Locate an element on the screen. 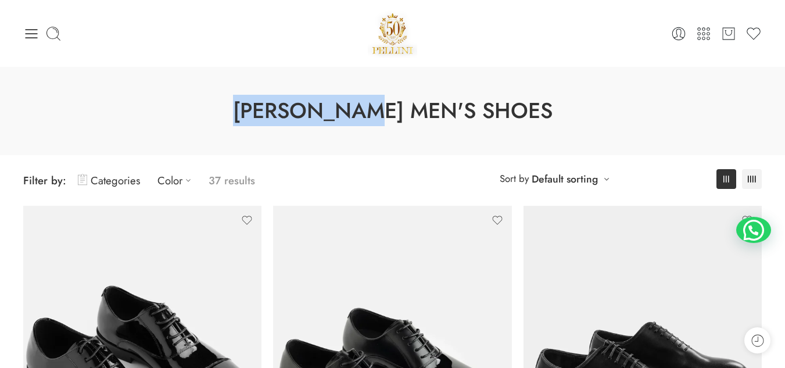 This screenshot has height=368, width=785. a: Pellini - is located at coordinates (393, 33).